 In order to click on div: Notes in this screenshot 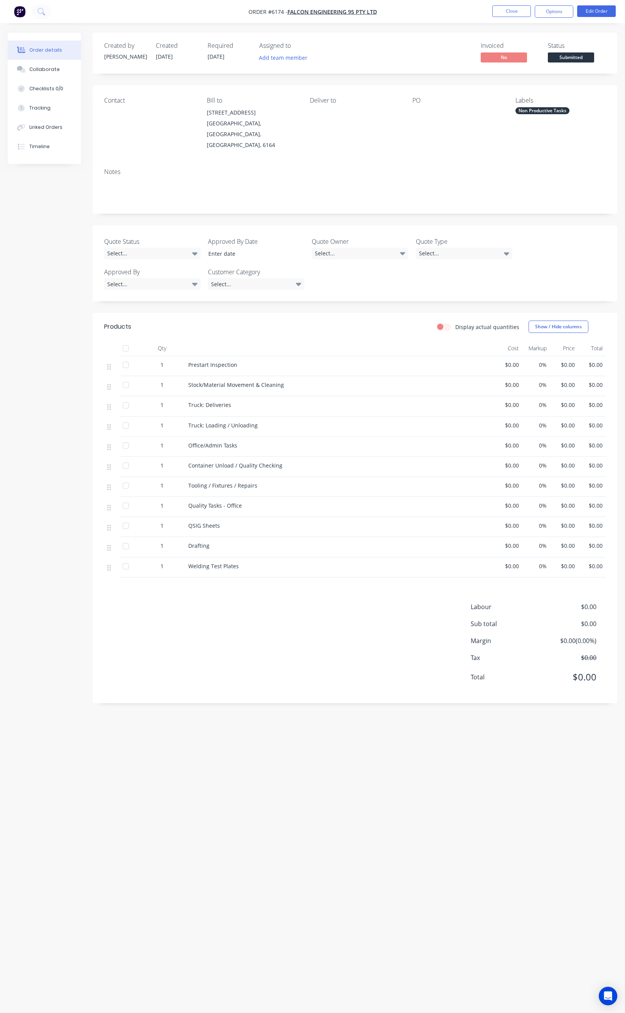, I will do `click(355, 172)`.